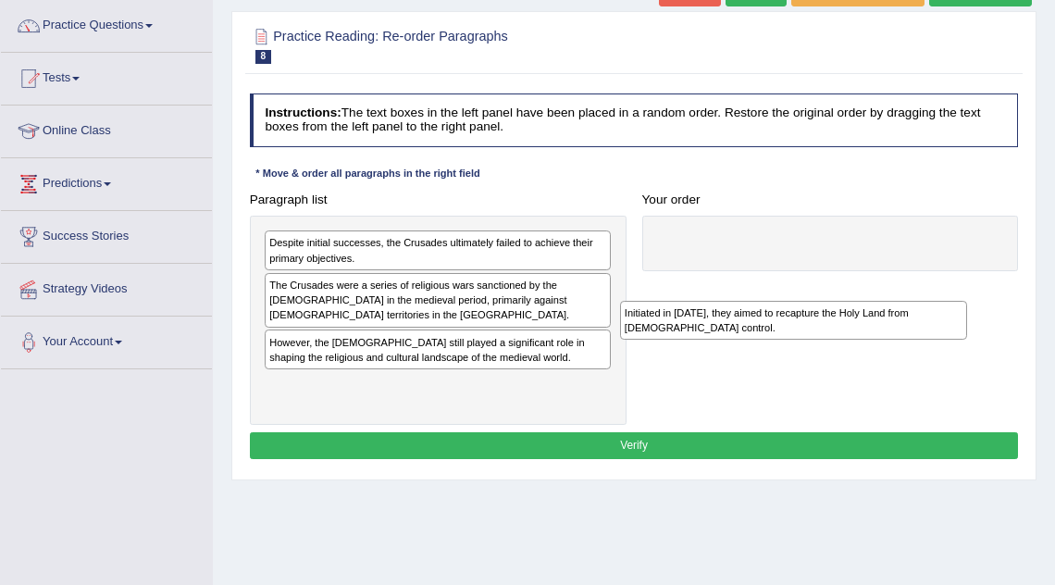 The height and width of the screenshot is (585, 1055). What do you see at coordinates (438, 250) in the screenshot?
I see `div: Despite initial successes, the Crusades ultimately failed to achieve their primary objectives.` at bounding box center [438, 250].